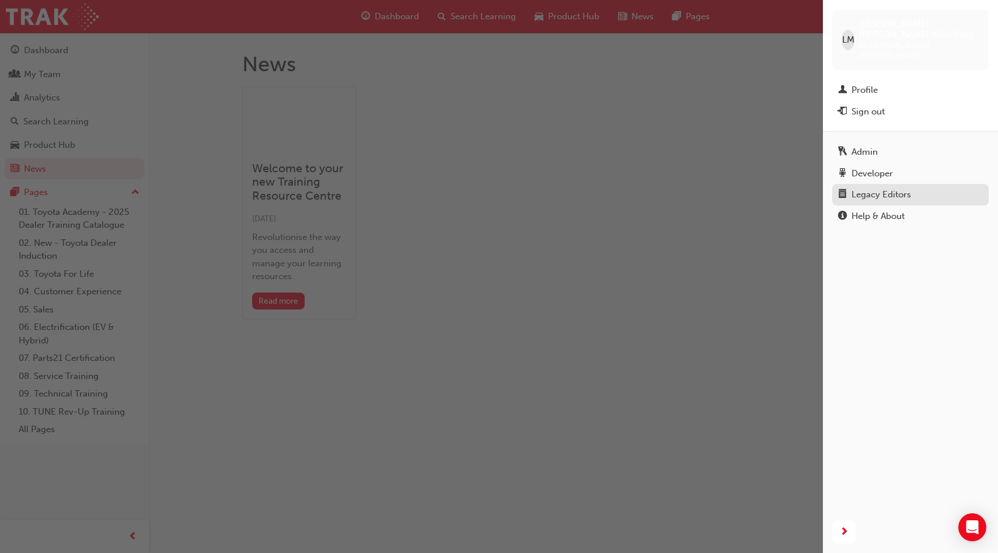  I want to click on div: Help & About, so click(878, 216).